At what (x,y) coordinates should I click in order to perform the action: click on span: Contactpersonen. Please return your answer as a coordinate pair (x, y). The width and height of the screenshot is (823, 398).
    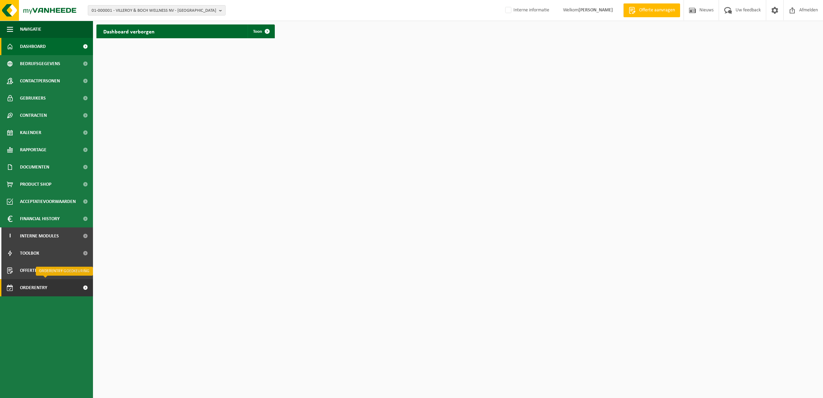
    Looking at the image, I should click on (40, 81).